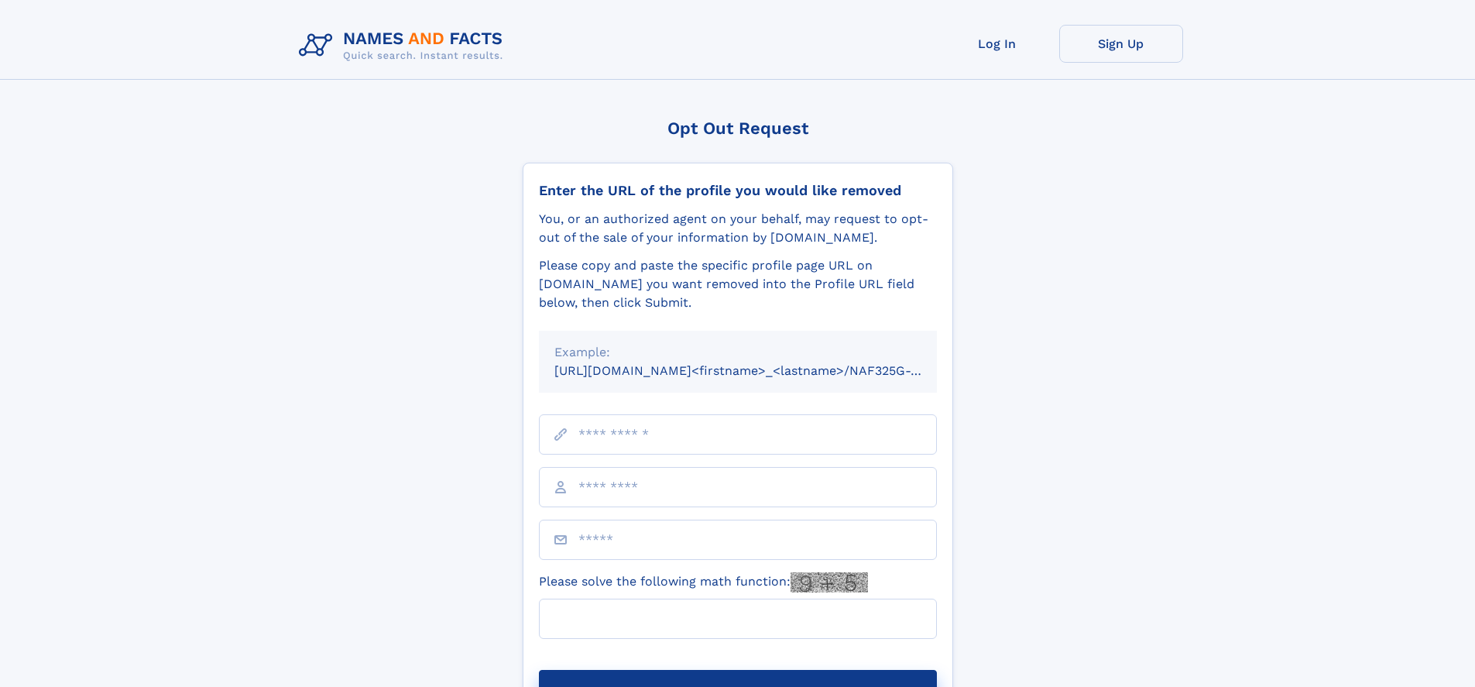  Describe the element at coordinates (738, 228) in the screenshot. I see `div: You, or an authorized agent on your behalf, may request to opt-out of the sale of your informatio...` at that location.